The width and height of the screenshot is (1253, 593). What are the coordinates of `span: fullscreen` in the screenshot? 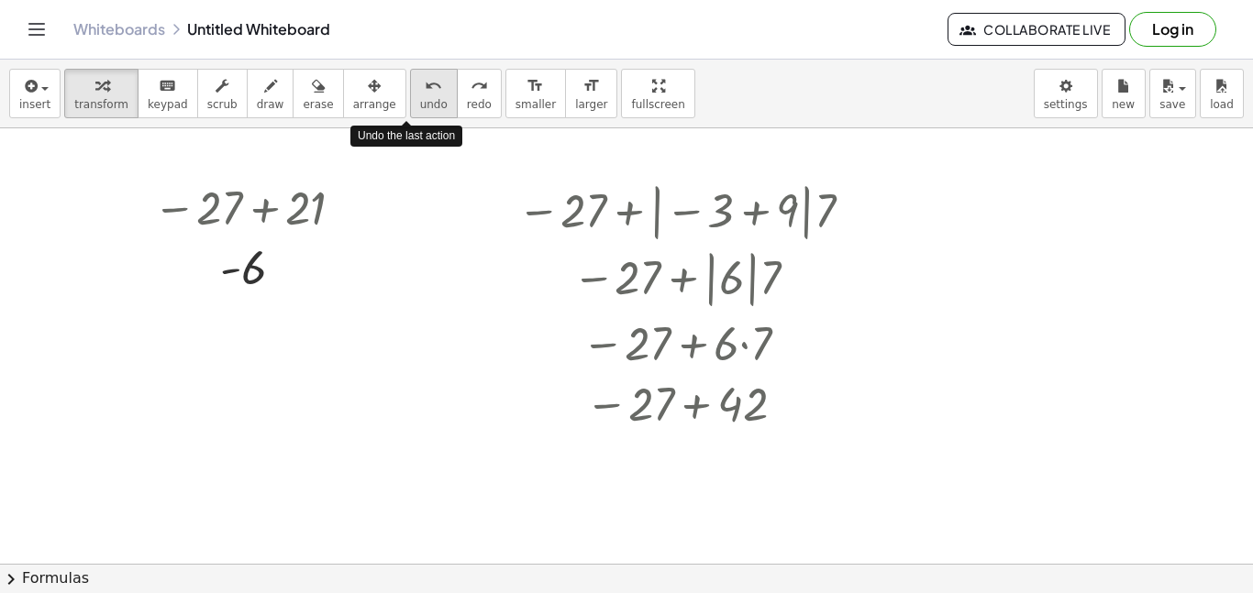 It's located at (657, 105).